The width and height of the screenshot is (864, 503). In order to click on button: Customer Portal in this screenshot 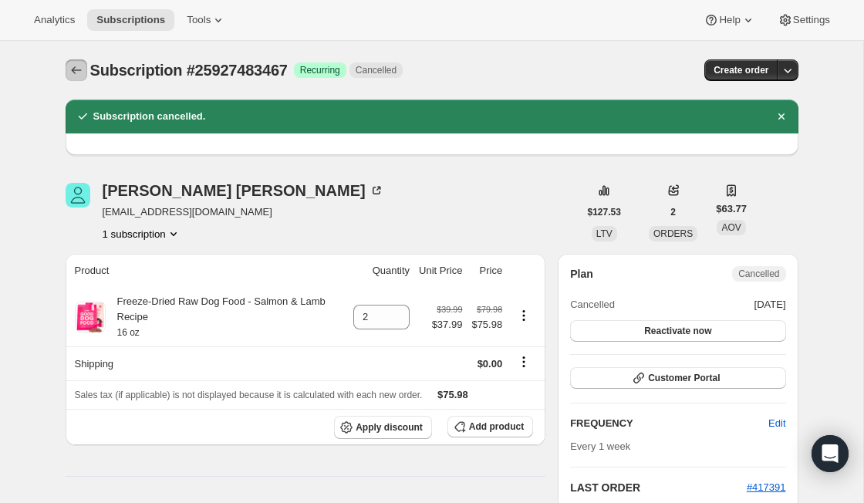, I will do `click(677, 378)`.